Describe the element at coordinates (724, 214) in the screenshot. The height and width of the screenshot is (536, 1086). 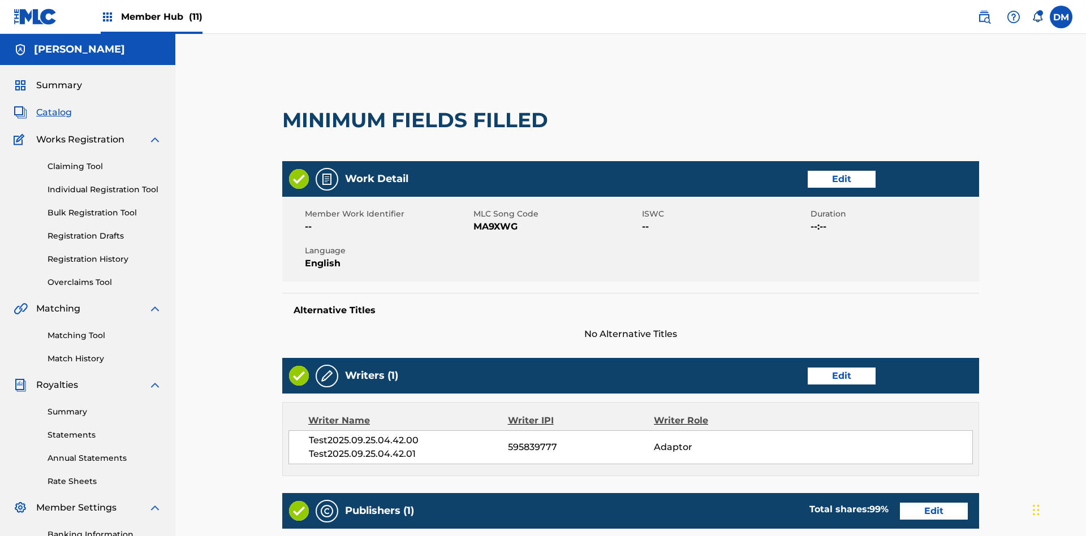
I see `span: ISWC` at that location.